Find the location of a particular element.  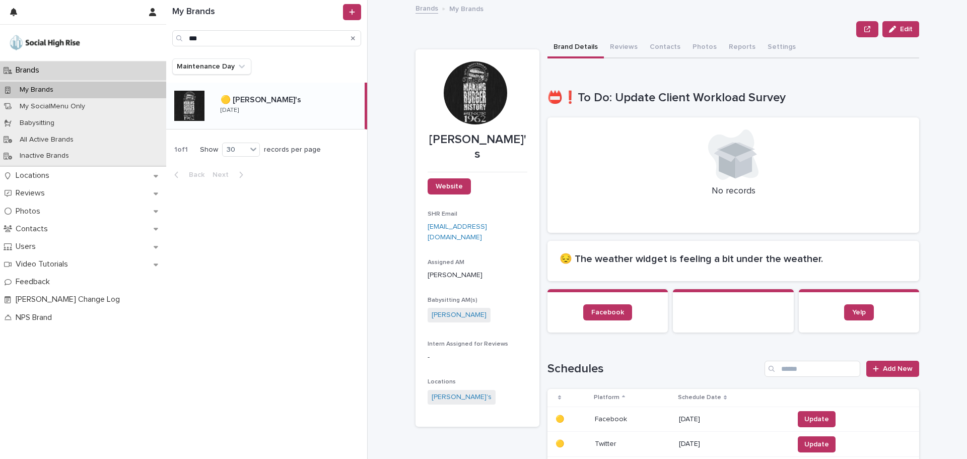

p: Contacts is located at coordinates (34, 229).